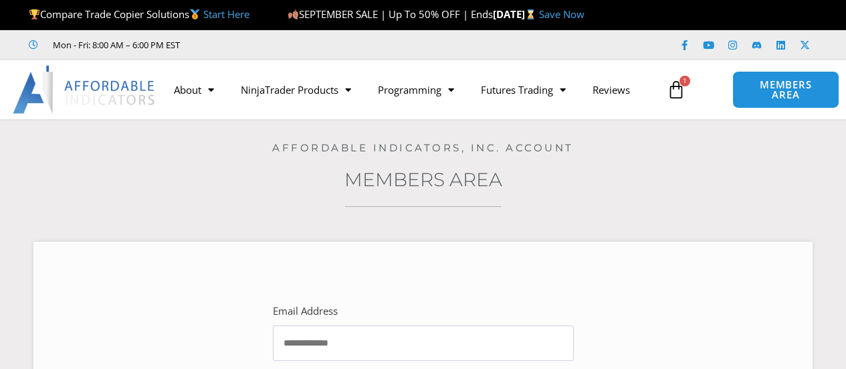 This screenshot has height=369, width=846. What do you see at coordinates (676, 90) in the screenshot?
I see `a: 1` at bounding box center [676, 90].